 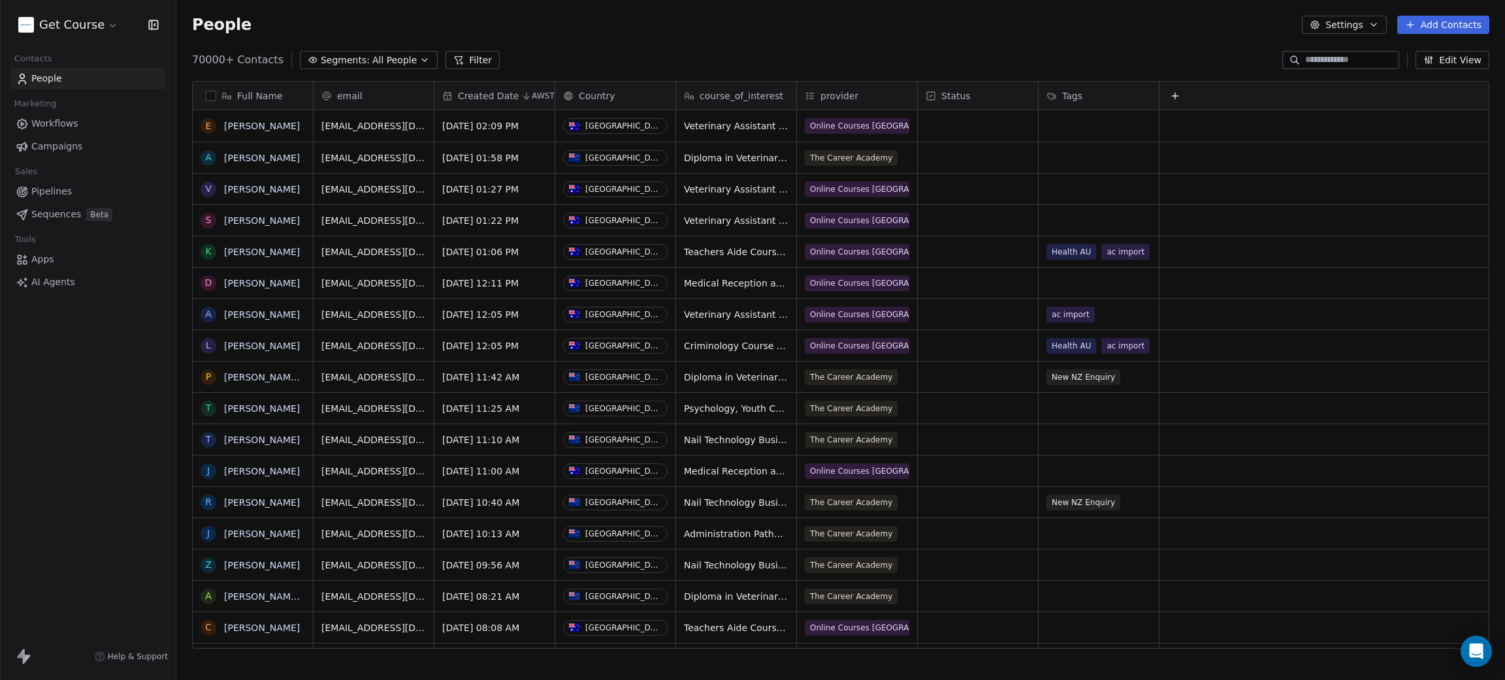 I want to click on div: J, so click(x=208, y=471).